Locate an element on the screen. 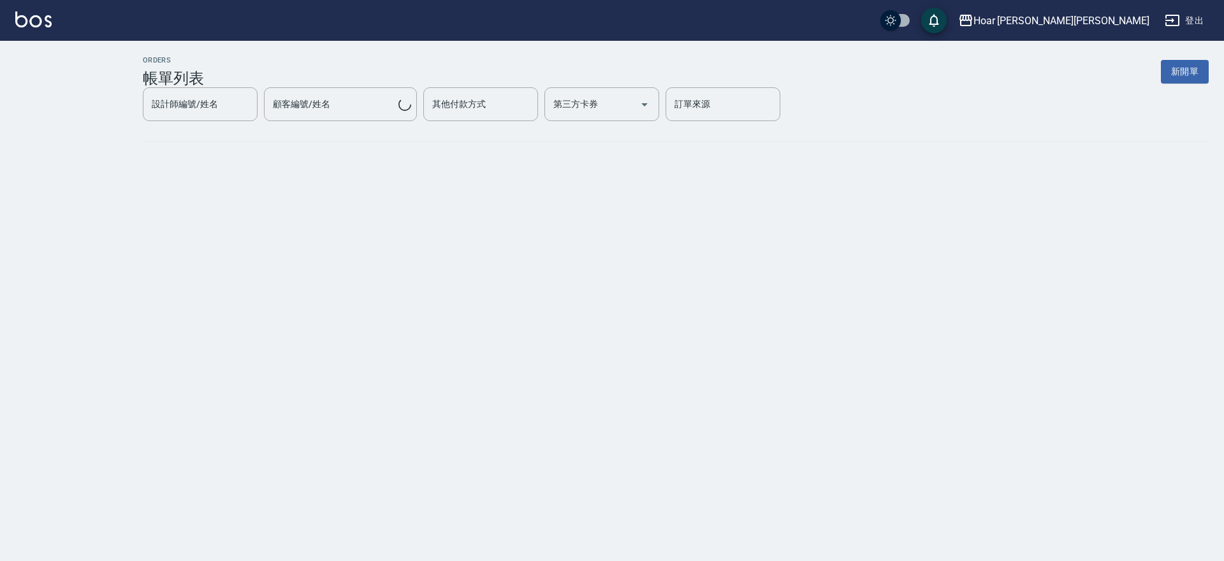  button: 新開單 is located at coordinates (1184, 71).